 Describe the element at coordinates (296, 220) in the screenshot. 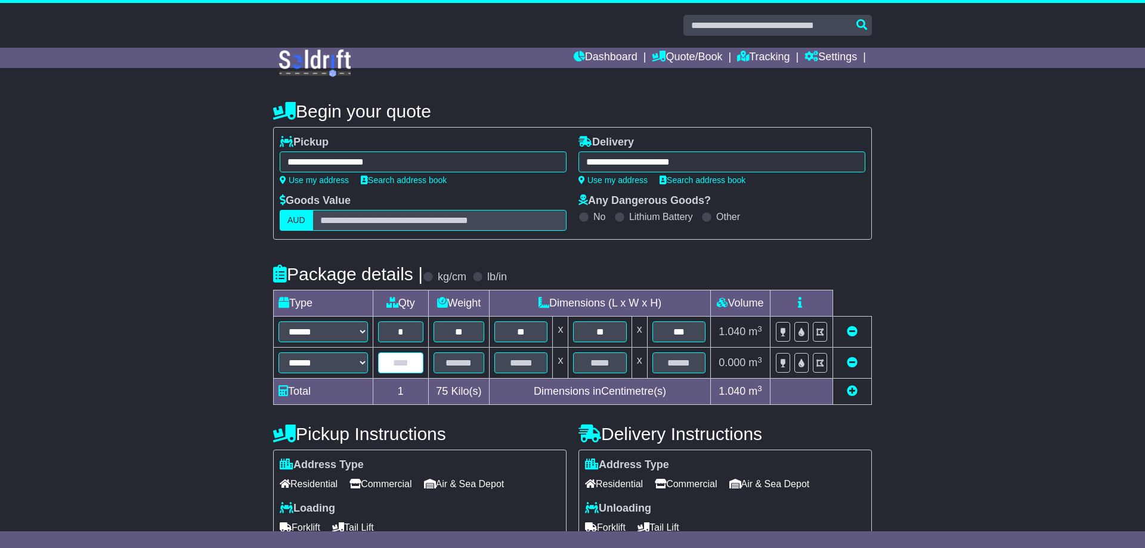

I see `label: AUD` at that location.